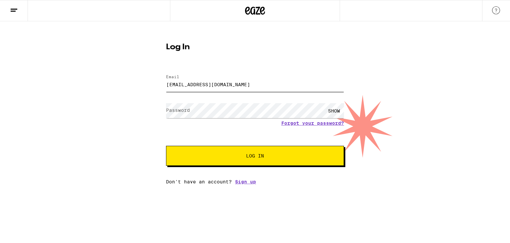 This screenshot has width=510, height=243. I want to click on a: Forgot your password?, so click(313, 123).